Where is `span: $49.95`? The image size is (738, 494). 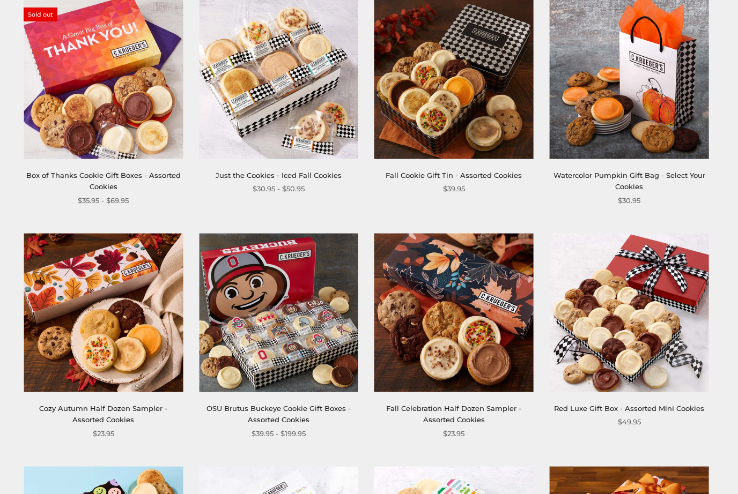
span: $49.95 is located at coordinates (629, 423).